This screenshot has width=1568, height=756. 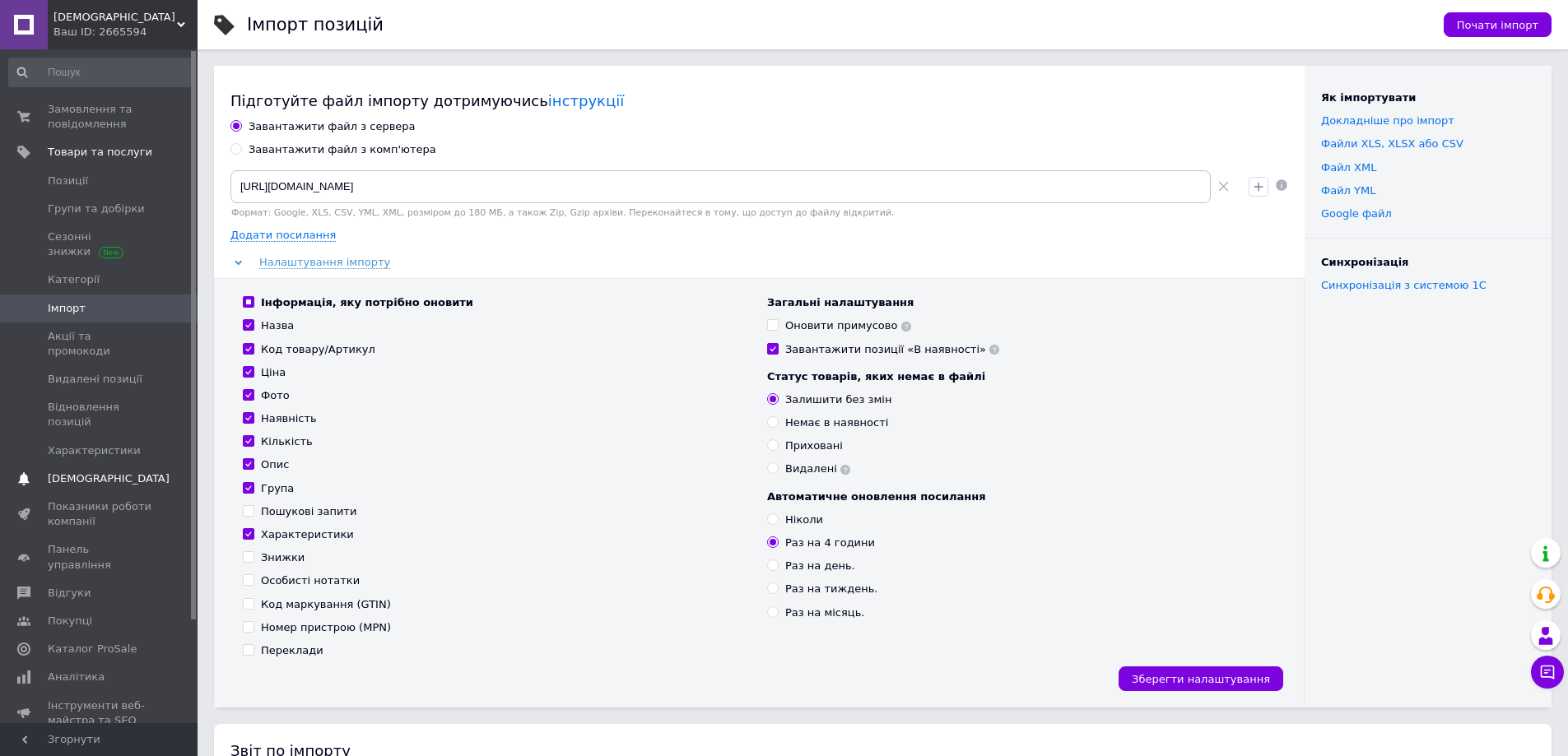 I want to click on button: Почати імпорт, so click(x=1497, y=25).